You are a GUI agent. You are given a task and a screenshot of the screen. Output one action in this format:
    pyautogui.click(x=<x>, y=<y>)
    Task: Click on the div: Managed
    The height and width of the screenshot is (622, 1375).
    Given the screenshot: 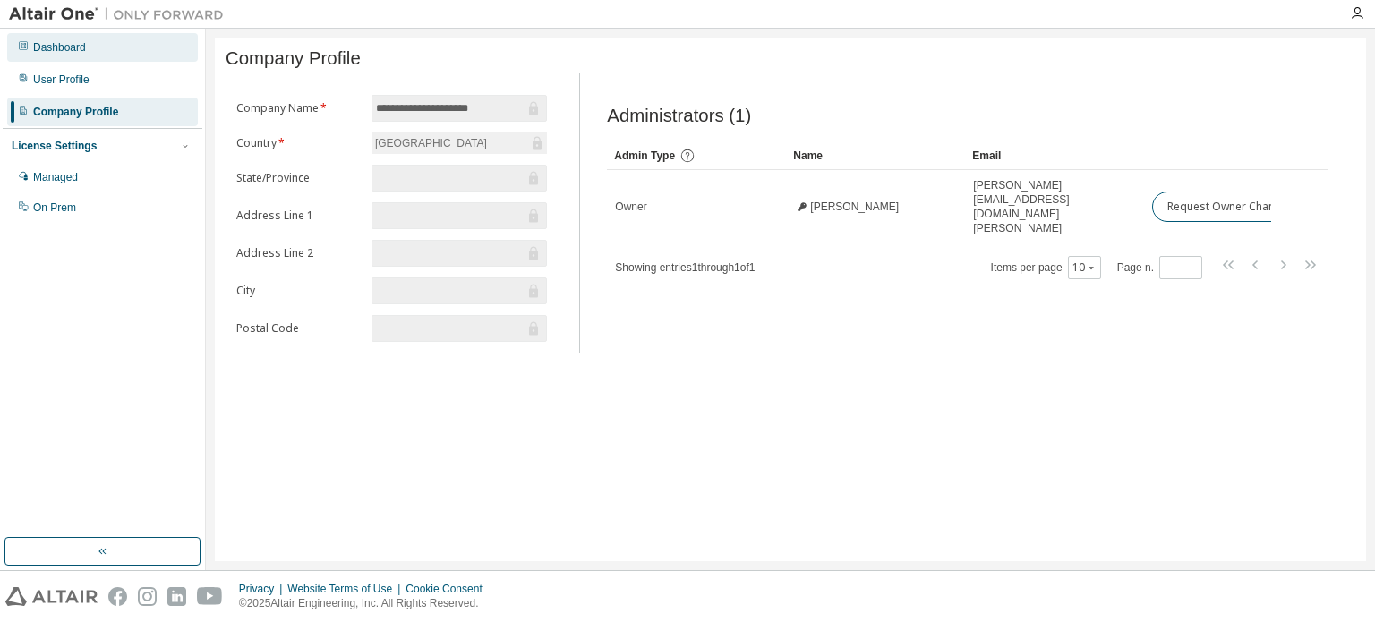 What is the action you would take?
    pyautogui.click(x=55, y=177)
    